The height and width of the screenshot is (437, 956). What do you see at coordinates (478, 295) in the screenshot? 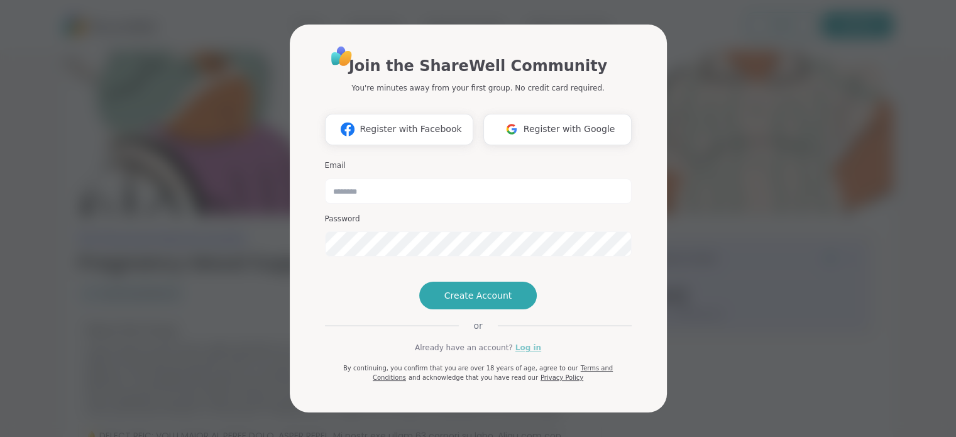
I see `button: Create Account` at bounding box center [478, 295].